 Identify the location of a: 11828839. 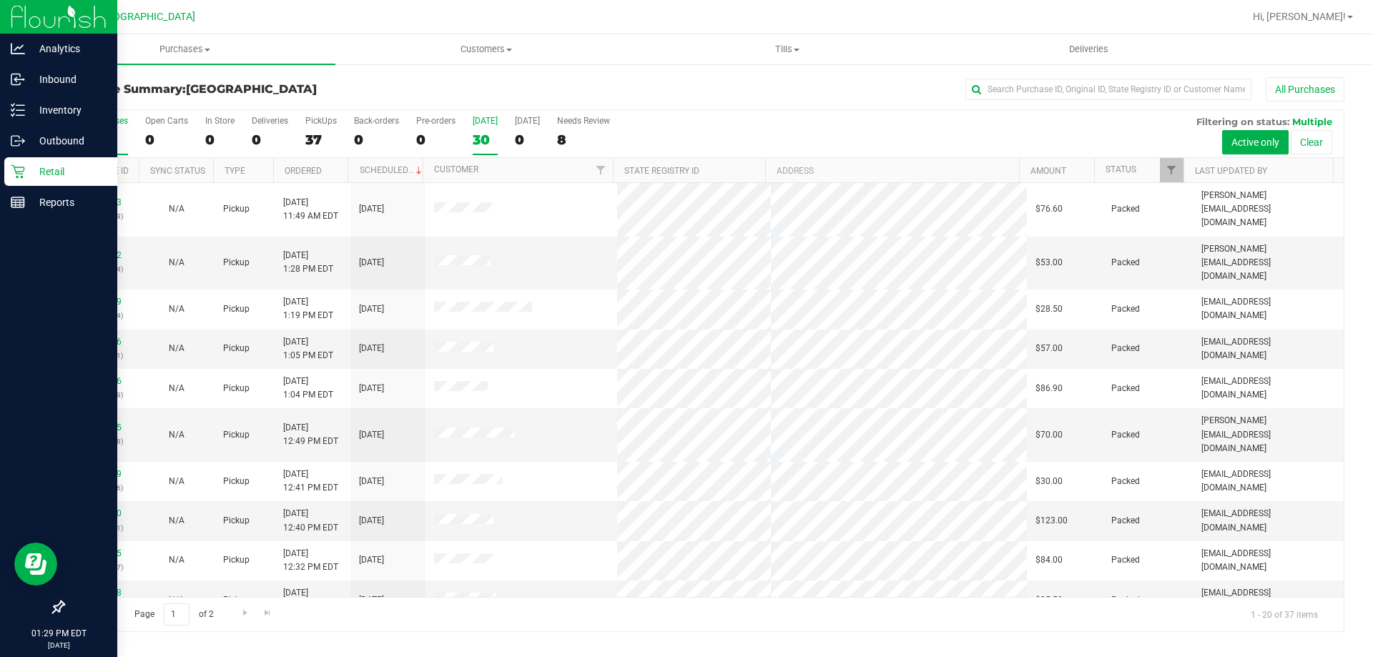
(102, 302).